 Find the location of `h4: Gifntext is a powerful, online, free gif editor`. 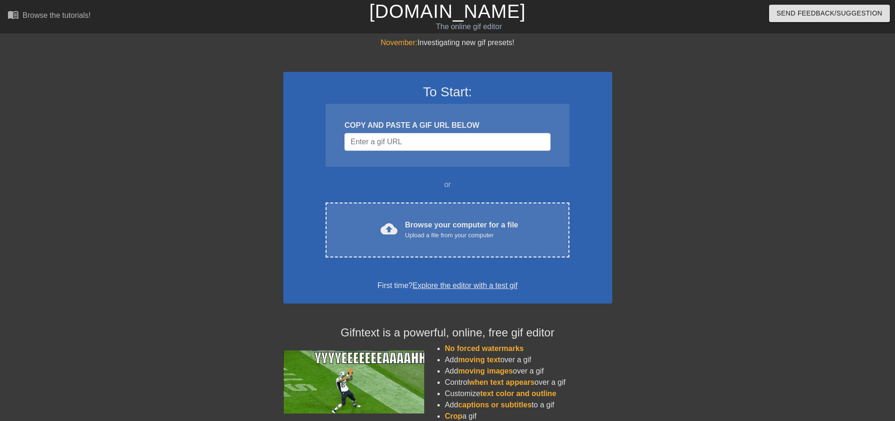

h4: Gifntext is a powerful, online, free gif editor is located at coordinates (448, 333).